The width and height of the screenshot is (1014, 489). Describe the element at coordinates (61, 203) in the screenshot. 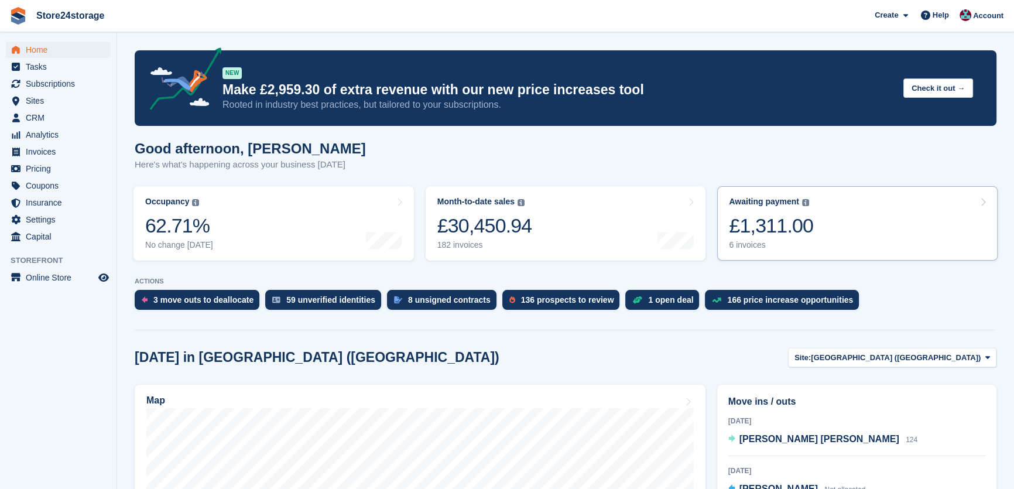

I see `span: Insurance` at that location.